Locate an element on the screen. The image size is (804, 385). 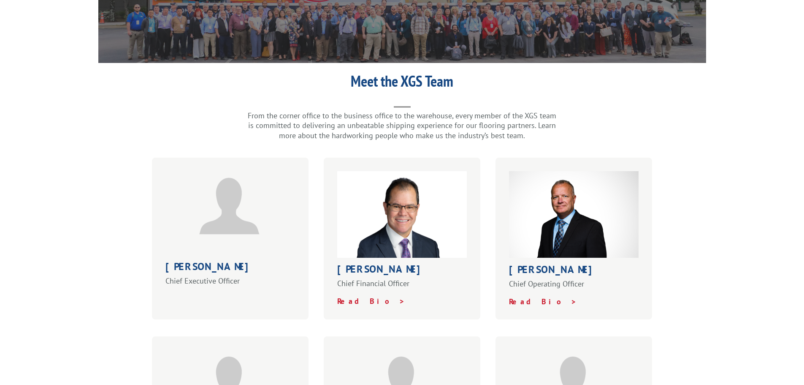
p: Chief Executive Officer is located at coordinates (231, 281).